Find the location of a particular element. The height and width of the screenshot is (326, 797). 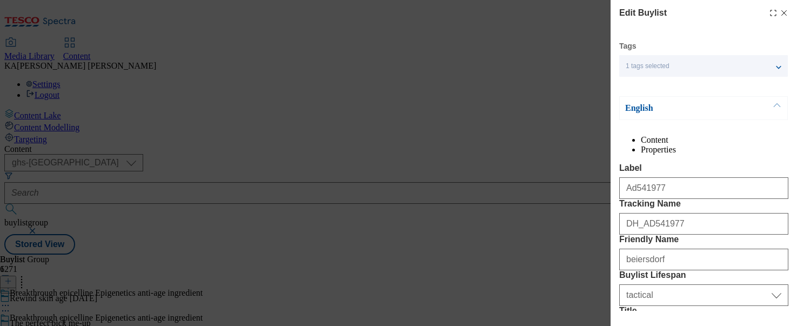

input: Enter Friendly Name is located at coordinates (703, 259).